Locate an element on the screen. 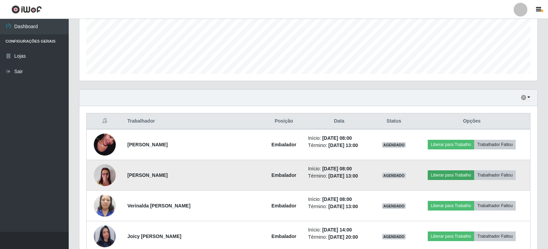 The image size is (548, 249). th: Posição is located at coordinates (284, 121).